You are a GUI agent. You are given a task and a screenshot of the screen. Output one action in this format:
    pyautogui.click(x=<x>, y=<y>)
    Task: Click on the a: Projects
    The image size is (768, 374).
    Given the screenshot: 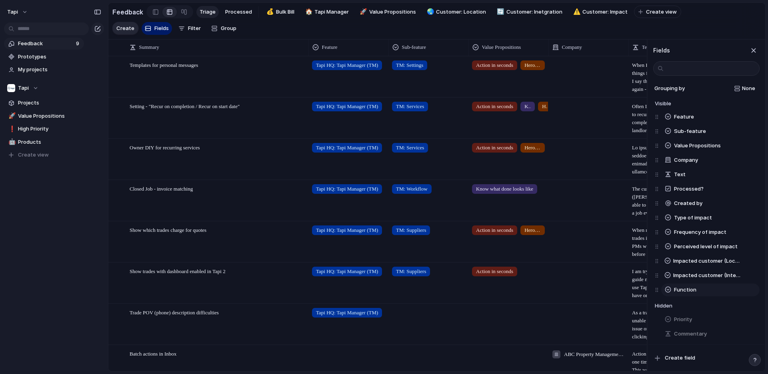 What is the action you would take?
    pyautogui.click(x=44, y=103)
    